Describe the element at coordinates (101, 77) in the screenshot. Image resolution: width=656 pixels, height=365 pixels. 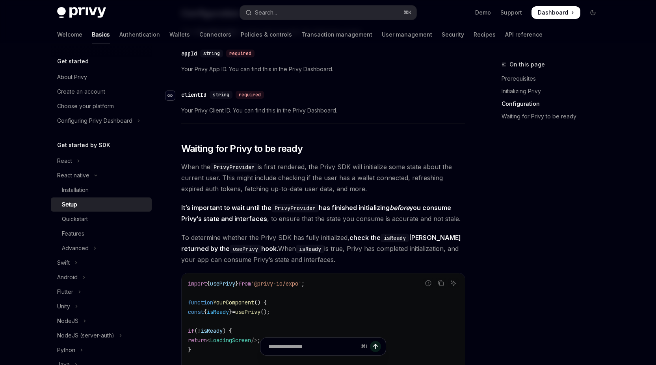
I see `a: About Privy` at that location.